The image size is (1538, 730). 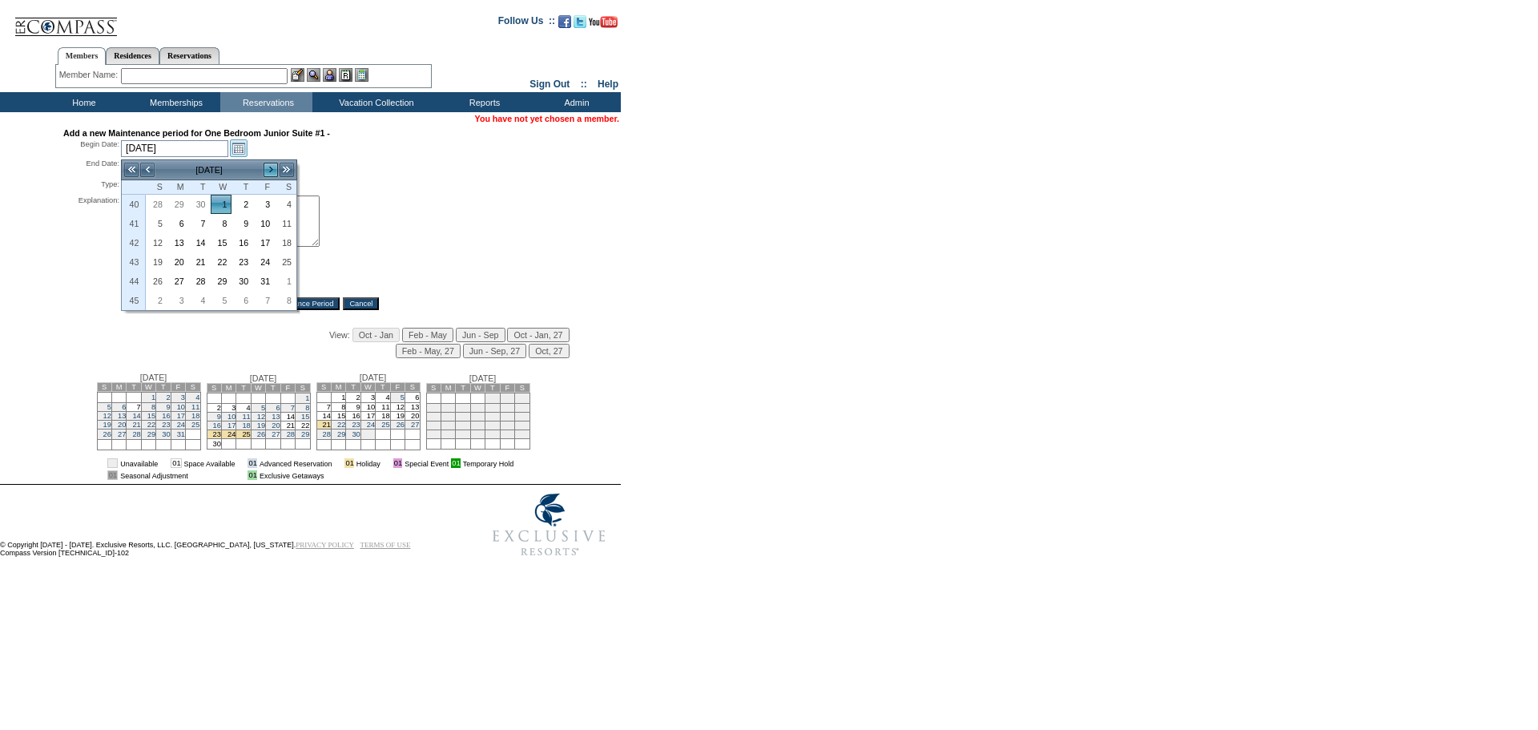 I want to click on strong: Add a new Maintenance period for One Bedroom Junior Suite #1 -, so click(x=196, y=133).